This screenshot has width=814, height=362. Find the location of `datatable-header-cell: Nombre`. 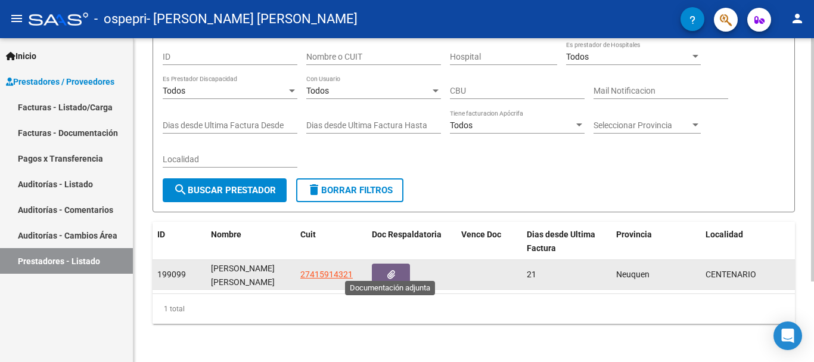

datatable-header-cell: Nombre is located at coordinates (251, 241).